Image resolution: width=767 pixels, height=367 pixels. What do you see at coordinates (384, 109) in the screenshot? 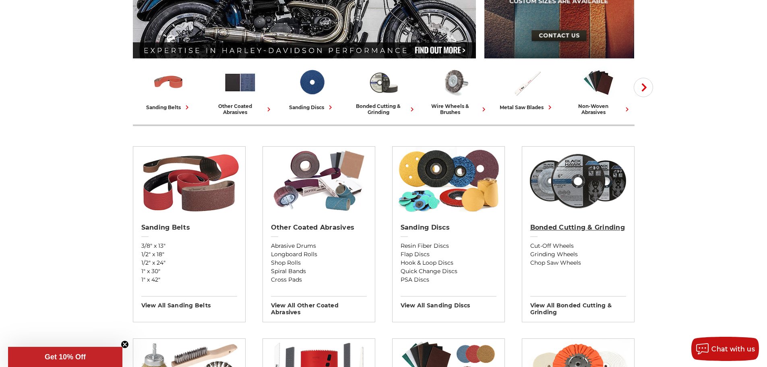
I see `div: bonded cutting & grinding` at bounding box center [384, 109].